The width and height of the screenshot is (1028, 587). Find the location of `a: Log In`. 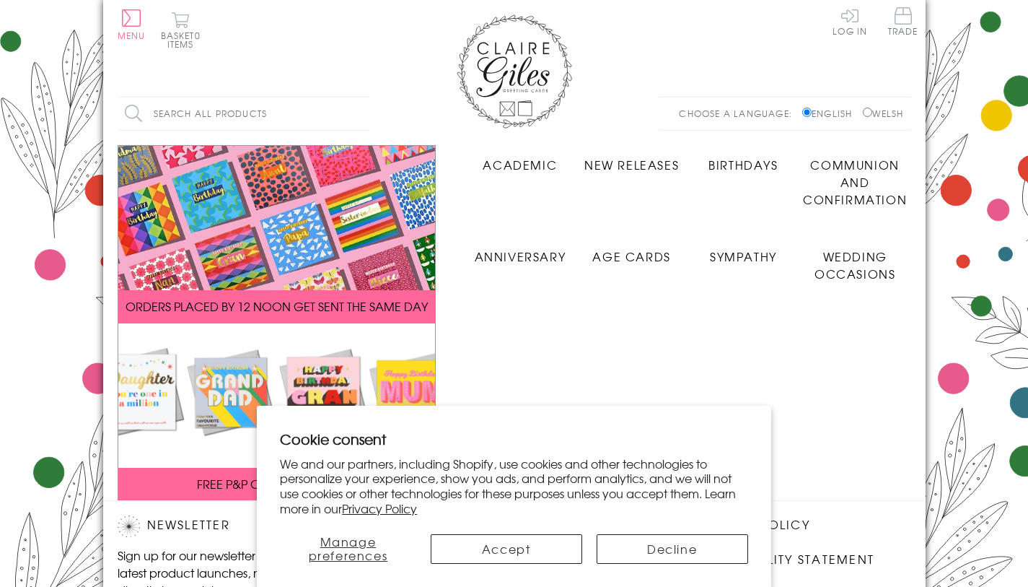

a: Log In is located at coordinates (850, 21).